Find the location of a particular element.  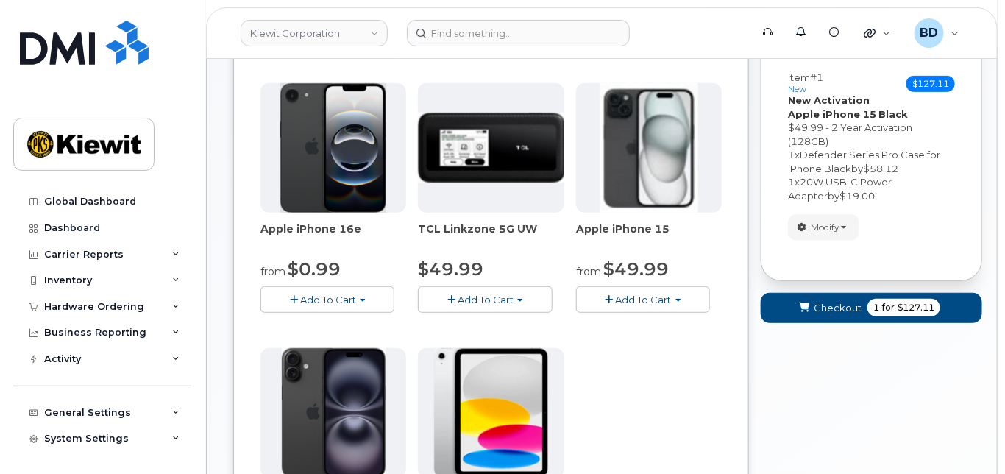

strong: Apple iPhone 15 is located at coordinates (832, 114).